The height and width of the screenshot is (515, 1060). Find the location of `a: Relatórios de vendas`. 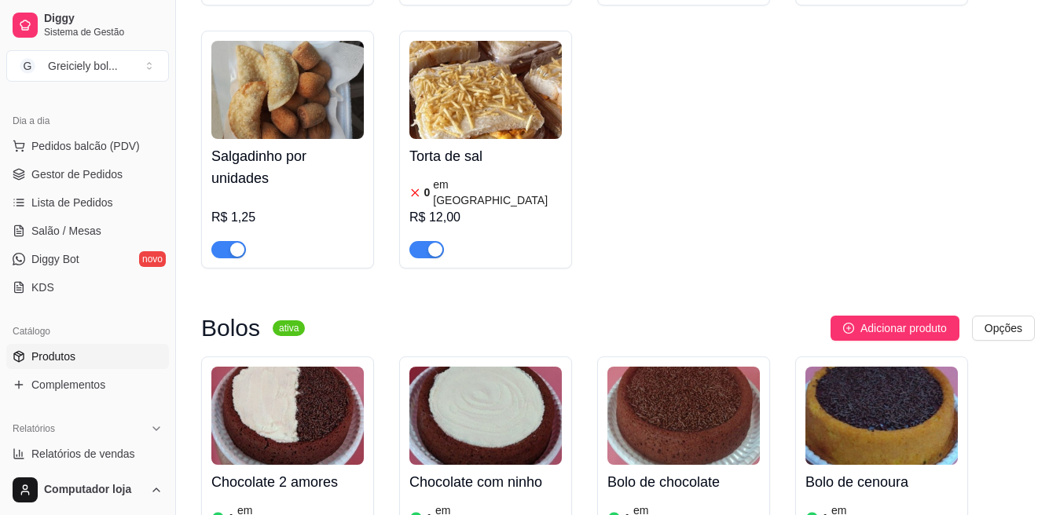

a: Relatórios de vendas is located at coordinates (87, 454).